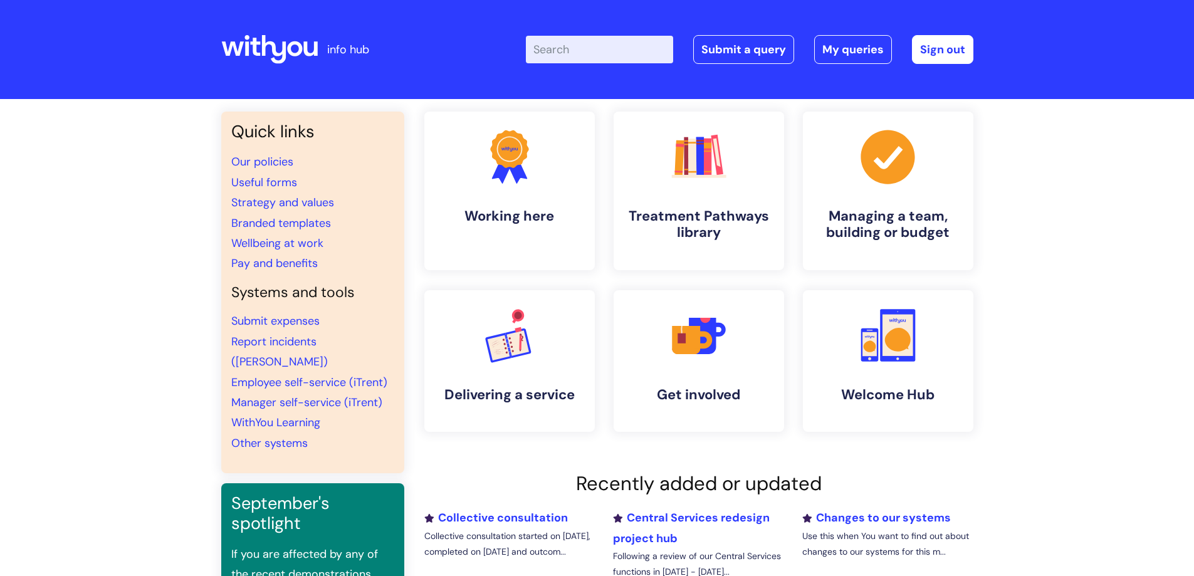 The image size is (1194, 576). I want to click on a: Submit a query, so click(743, 50).